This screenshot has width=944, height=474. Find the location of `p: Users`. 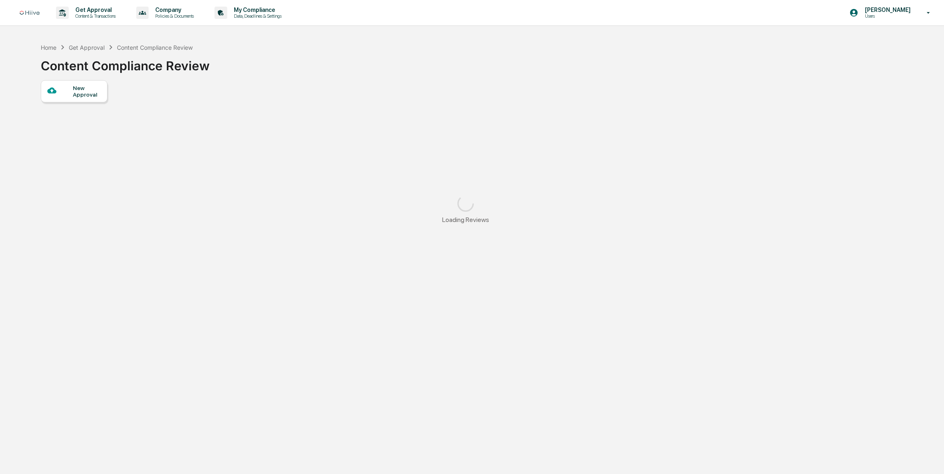

p: Users is located at coordinates (886, 16).